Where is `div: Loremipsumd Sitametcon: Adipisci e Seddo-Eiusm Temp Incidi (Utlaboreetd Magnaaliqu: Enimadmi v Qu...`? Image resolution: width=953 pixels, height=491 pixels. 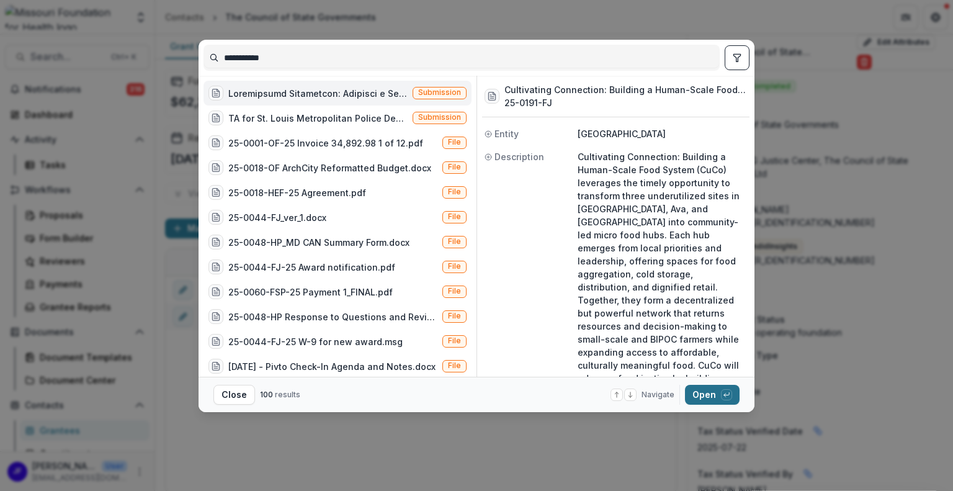
div: Loremipsumd Sitametcon: Adipisci e Seddo-Eiusm Temp Incidi (Utlaboreetd Magnaaliqu: Enimadmi v Qu... is located at coordinates (318, 93).